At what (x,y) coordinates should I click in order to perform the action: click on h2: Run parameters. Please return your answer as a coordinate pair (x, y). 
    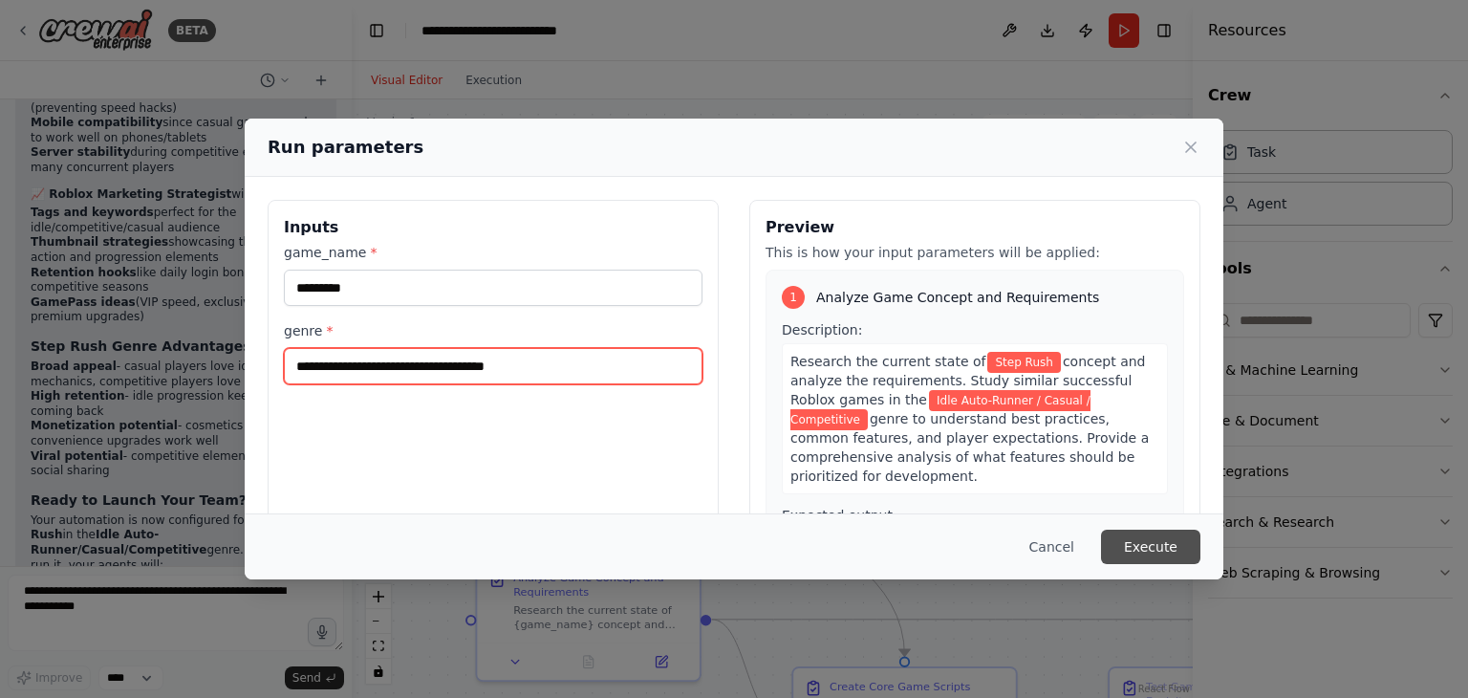
    Looking at the image, I should click on (345, 147).